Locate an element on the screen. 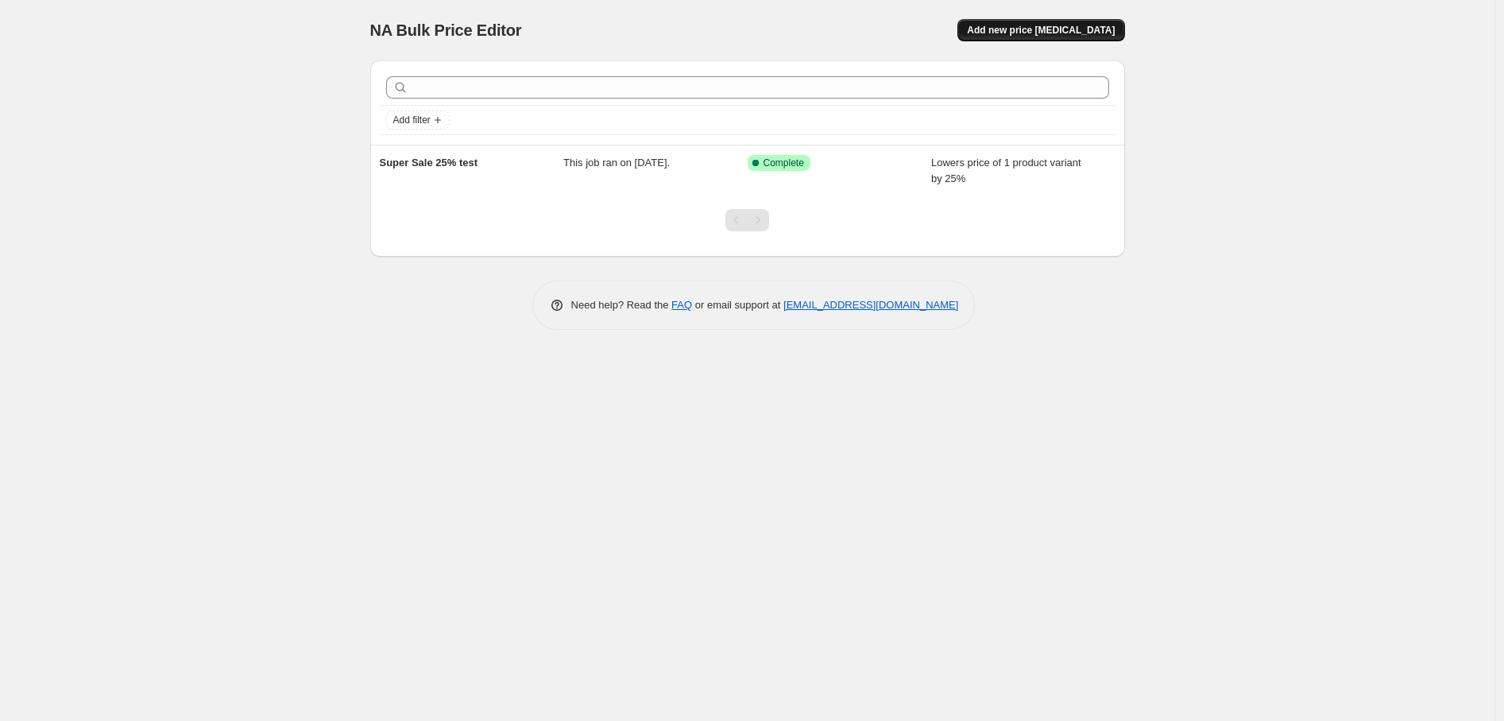 Image resolution: width=1504 pixels, height=721 pixels. span: Need help? Read the is located at coordinates (621, 304).